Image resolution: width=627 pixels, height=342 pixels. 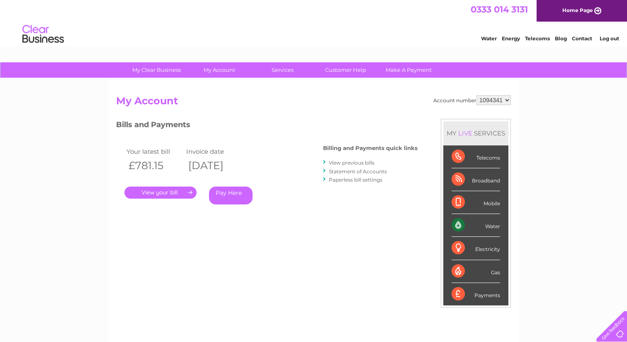 What do you see at coordinates (356, 179) in the screenshot?
I see `a: Paperless bill settings` at bounding box center [356, 179].